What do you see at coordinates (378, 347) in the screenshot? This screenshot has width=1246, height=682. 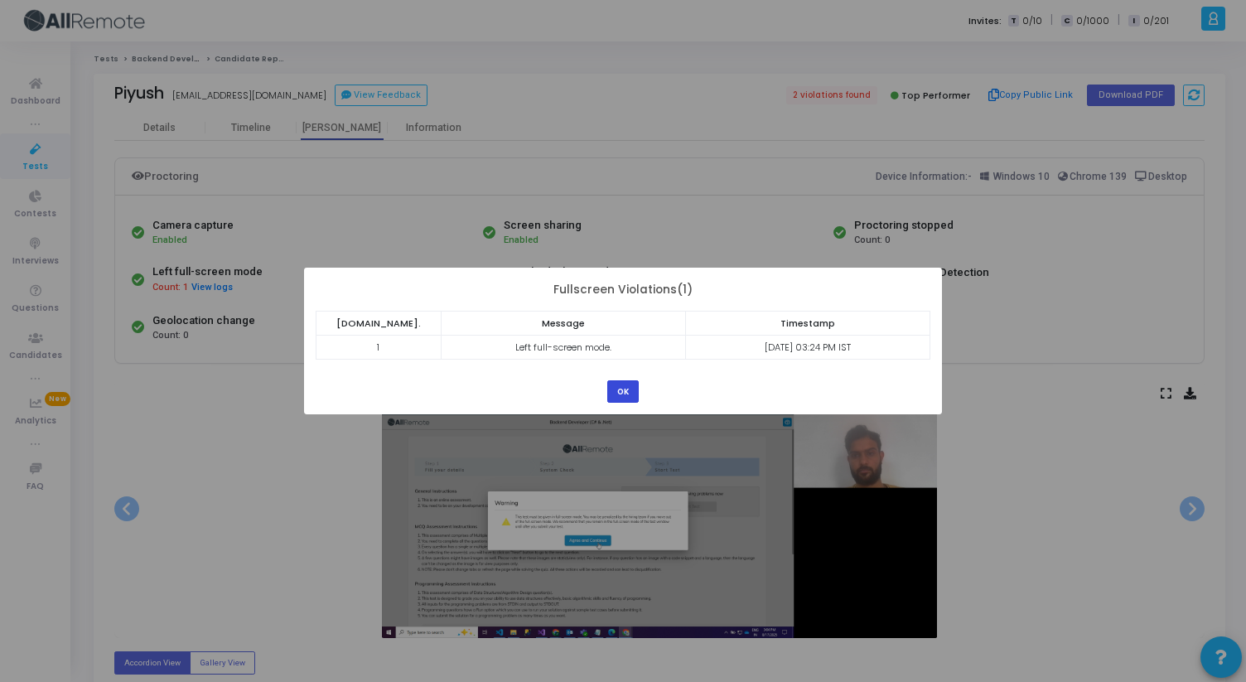 I see `td: 1` at bounding box center [378, 347].